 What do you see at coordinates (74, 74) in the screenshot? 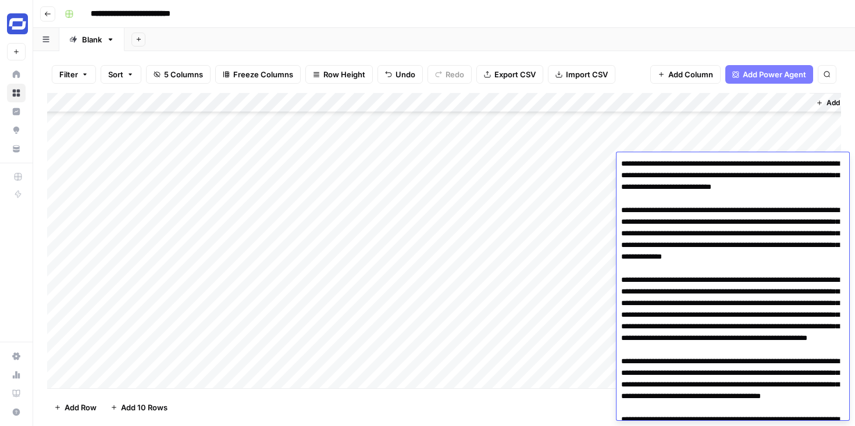
I see `button: Filter` at bounding box center [74, 74].